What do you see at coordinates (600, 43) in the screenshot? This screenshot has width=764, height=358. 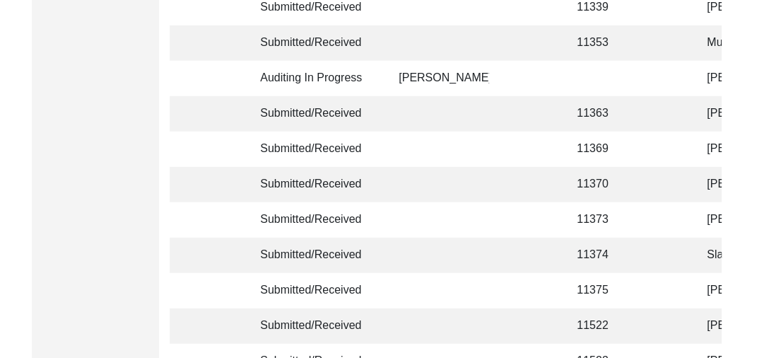 I see `td: 11353` at bounding box center [600, 43].